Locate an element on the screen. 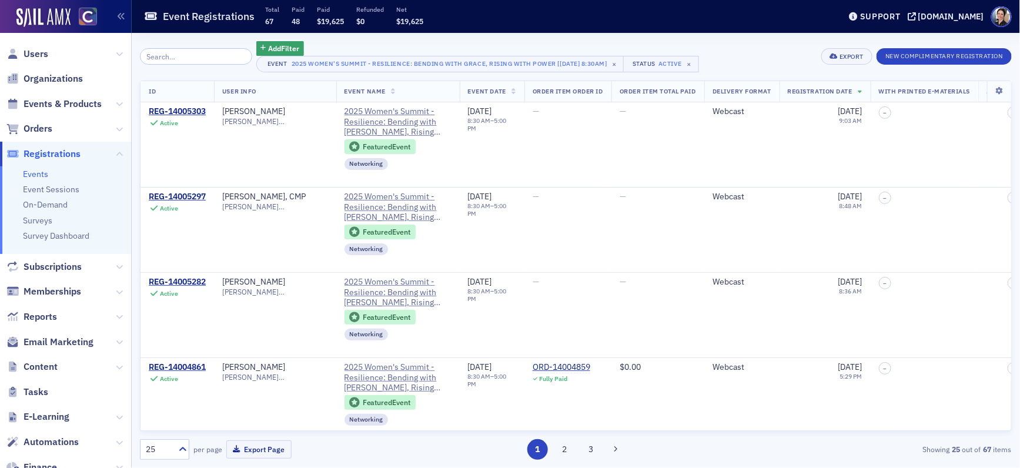  p: Total is located at coordinates (272, 9).